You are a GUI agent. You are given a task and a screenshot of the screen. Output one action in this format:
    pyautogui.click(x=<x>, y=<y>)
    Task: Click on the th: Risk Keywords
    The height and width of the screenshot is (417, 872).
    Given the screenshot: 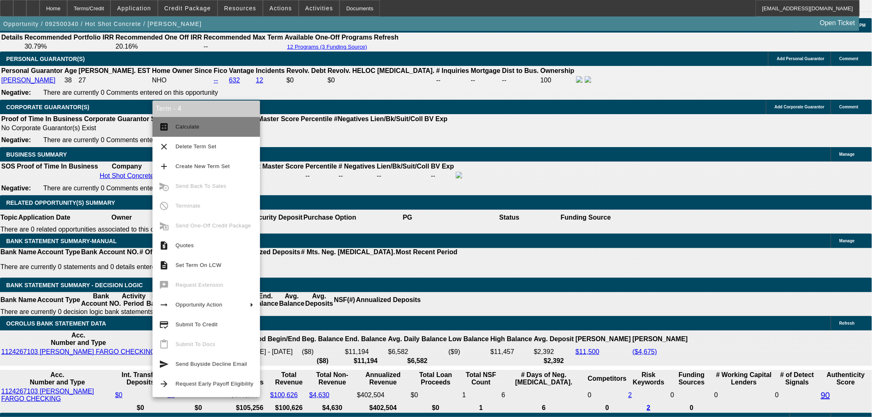 What is the action you would take?
    pyautogui.click(x=649, y=379)
    